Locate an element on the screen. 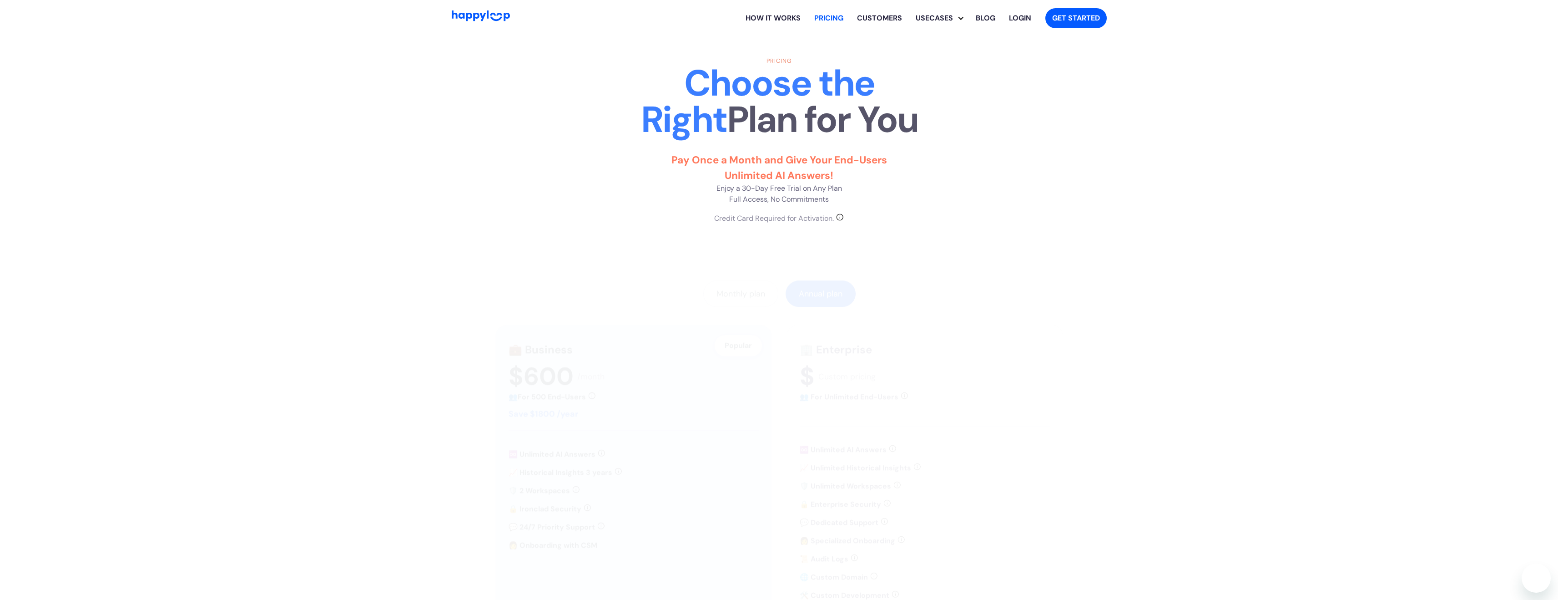 This screenshot has height=600, width=1558. strong: 📈 Historical Insights 3 years is located at coordinates (560, 472).